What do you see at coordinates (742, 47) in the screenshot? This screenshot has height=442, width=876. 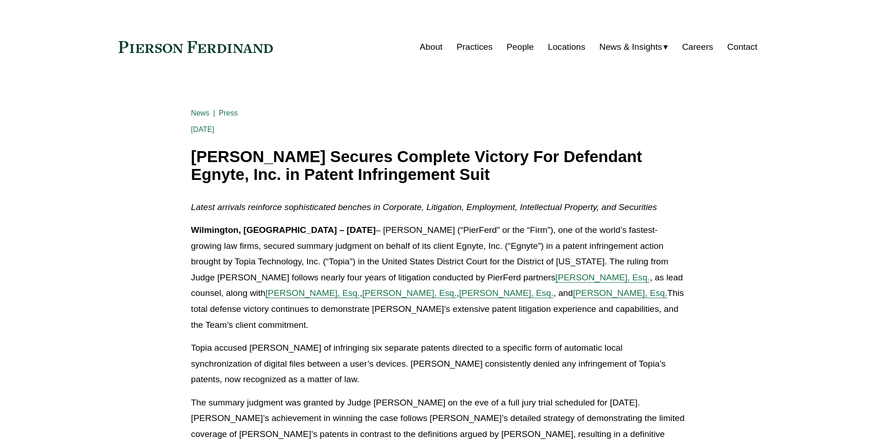 I see `a: Contact` at bounding box center [742, 47].